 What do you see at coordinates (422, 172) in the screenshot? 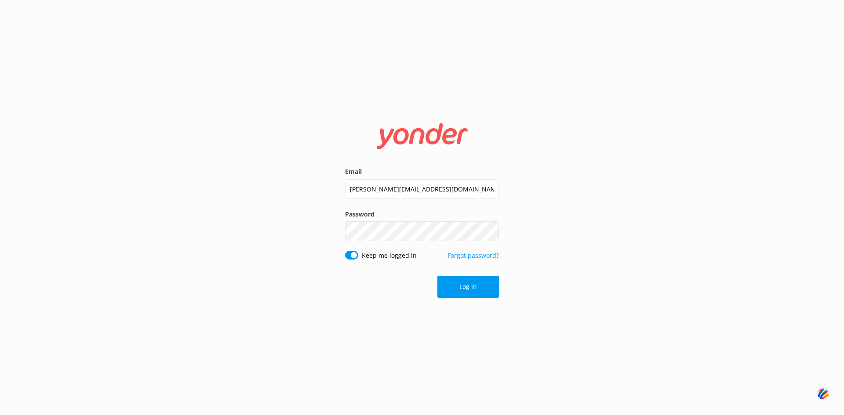
I see `label: Email` at bounding box center [422, 172].